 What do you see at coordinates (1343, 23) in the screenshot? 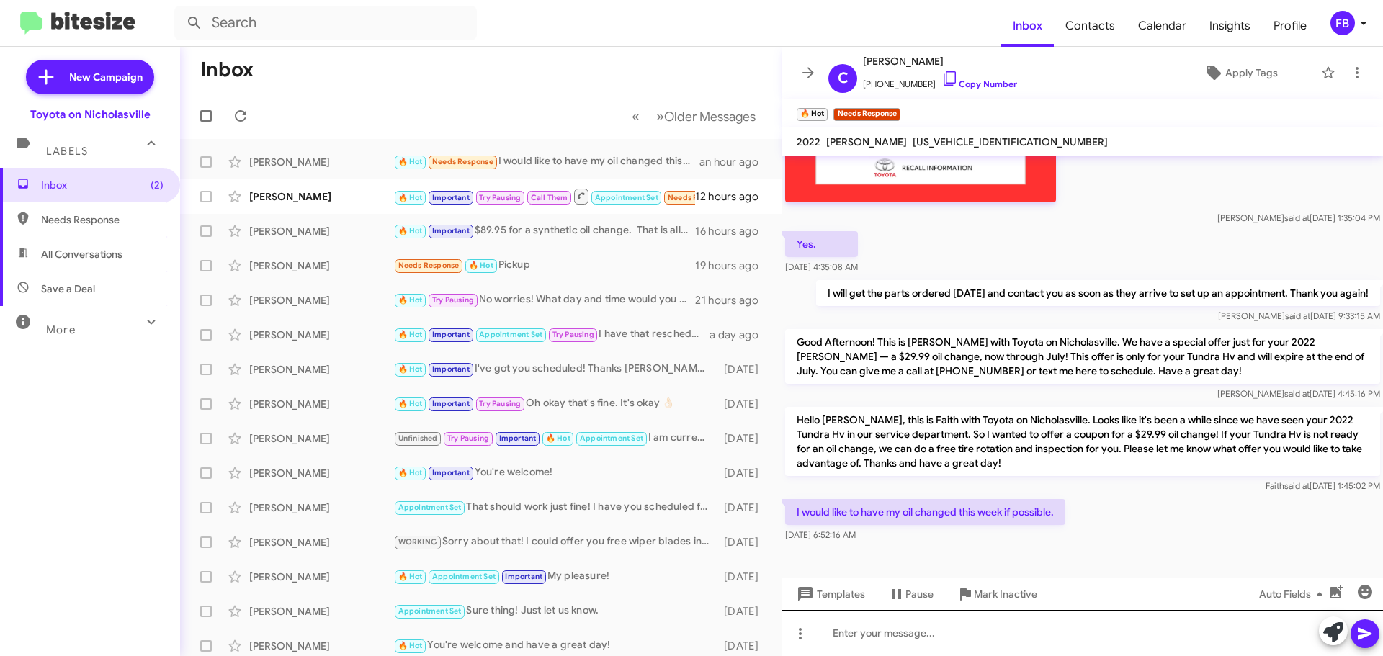
I see `button: FB` at bounding box center [1343, 23].